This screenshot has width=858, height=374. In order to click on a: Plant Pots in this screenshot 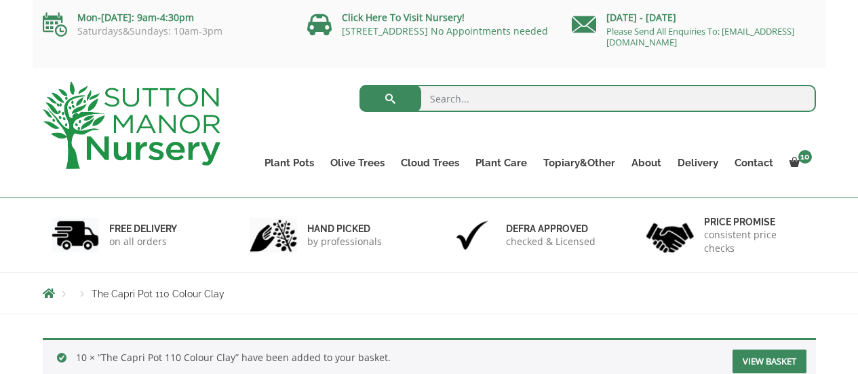, I will do `click(289, 163)`.